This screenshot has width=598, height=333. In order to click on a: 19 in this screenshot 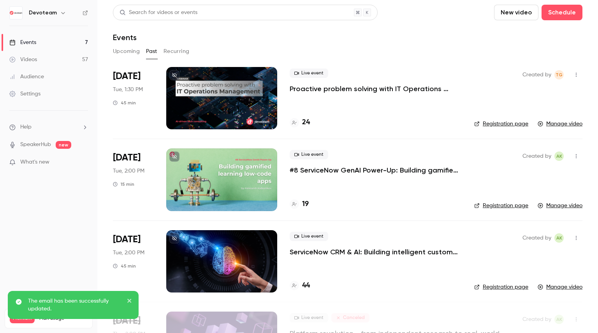, I will do `click(299, 204)`.